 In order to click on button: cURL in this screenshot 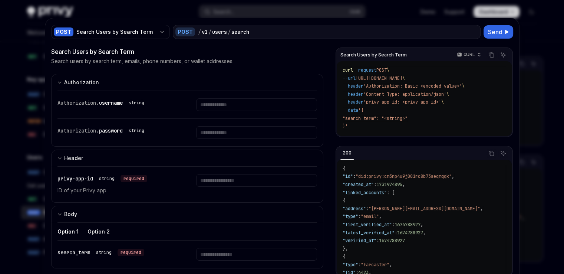, I will do `click(469, 55)`.